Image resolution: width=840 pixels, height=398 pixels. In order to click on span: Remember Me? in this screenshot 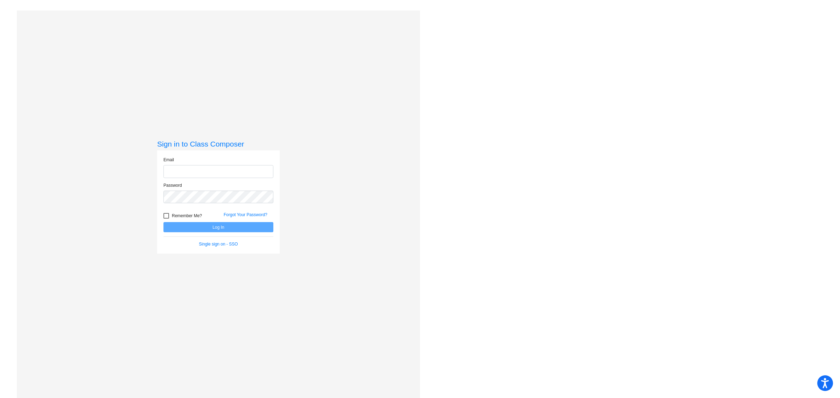, I will do `click(187, 216)`.